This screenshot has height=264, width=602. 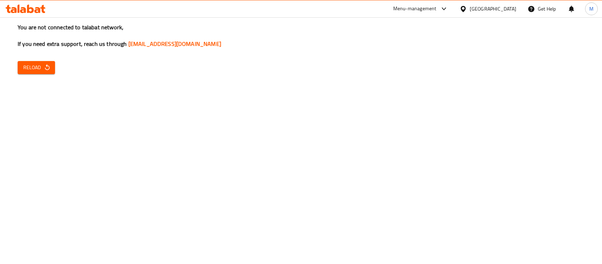 What do you see at coordinates (36, 67) in the screenshot?
I see `button: Reload` at bounding box center [36, 67].